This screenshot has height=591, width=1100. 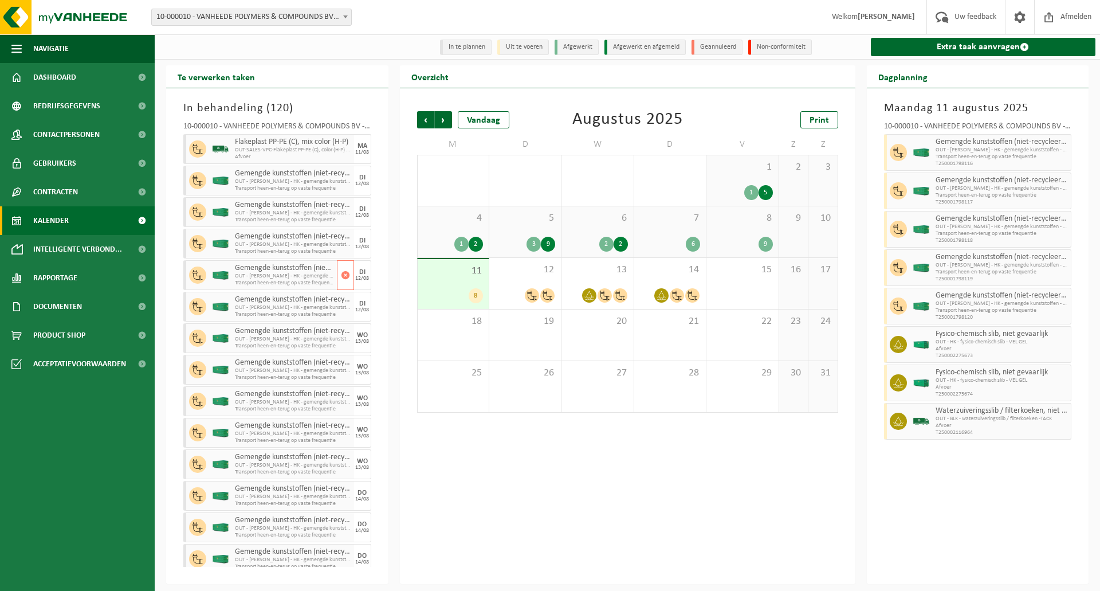 What do you see at coordinates (51, 221) in the screenshot?
I see `span: Kalender` at bounding box center [51, 221].